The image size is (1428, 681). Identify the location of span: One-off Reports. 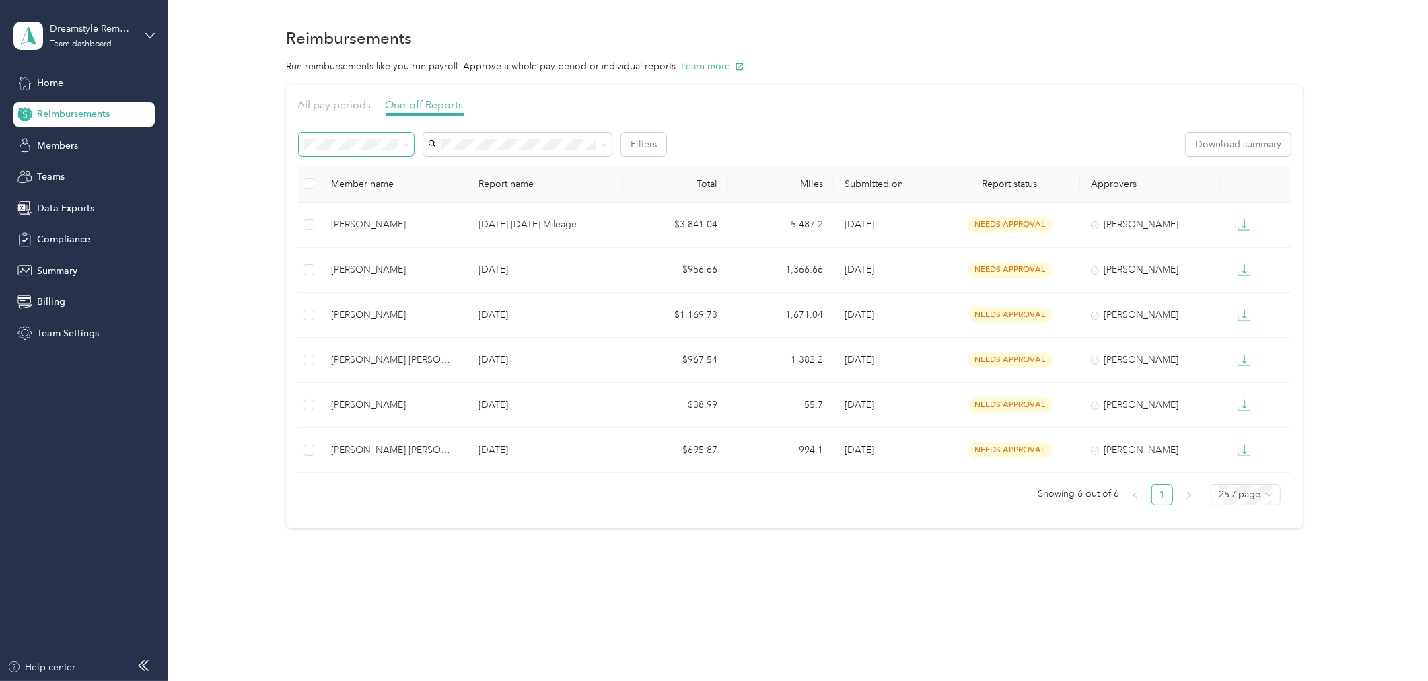
(425, 104).